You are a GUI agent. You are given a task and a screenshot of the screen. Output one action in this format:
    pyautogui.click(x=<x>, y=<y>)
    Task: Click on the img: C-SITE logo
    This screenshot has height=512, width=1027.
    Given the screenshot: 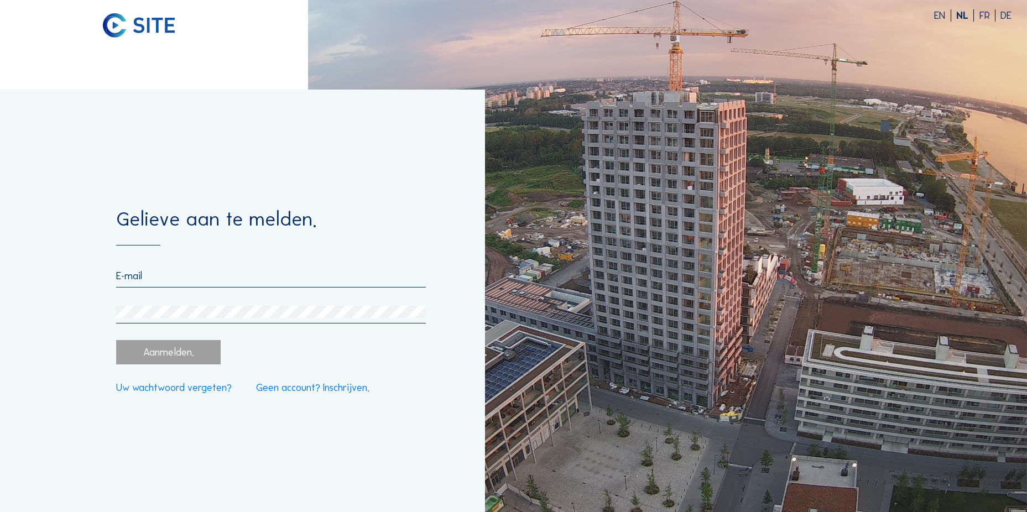 What is the action you would take?
    pyautogui.click(x=139, y=25)
    